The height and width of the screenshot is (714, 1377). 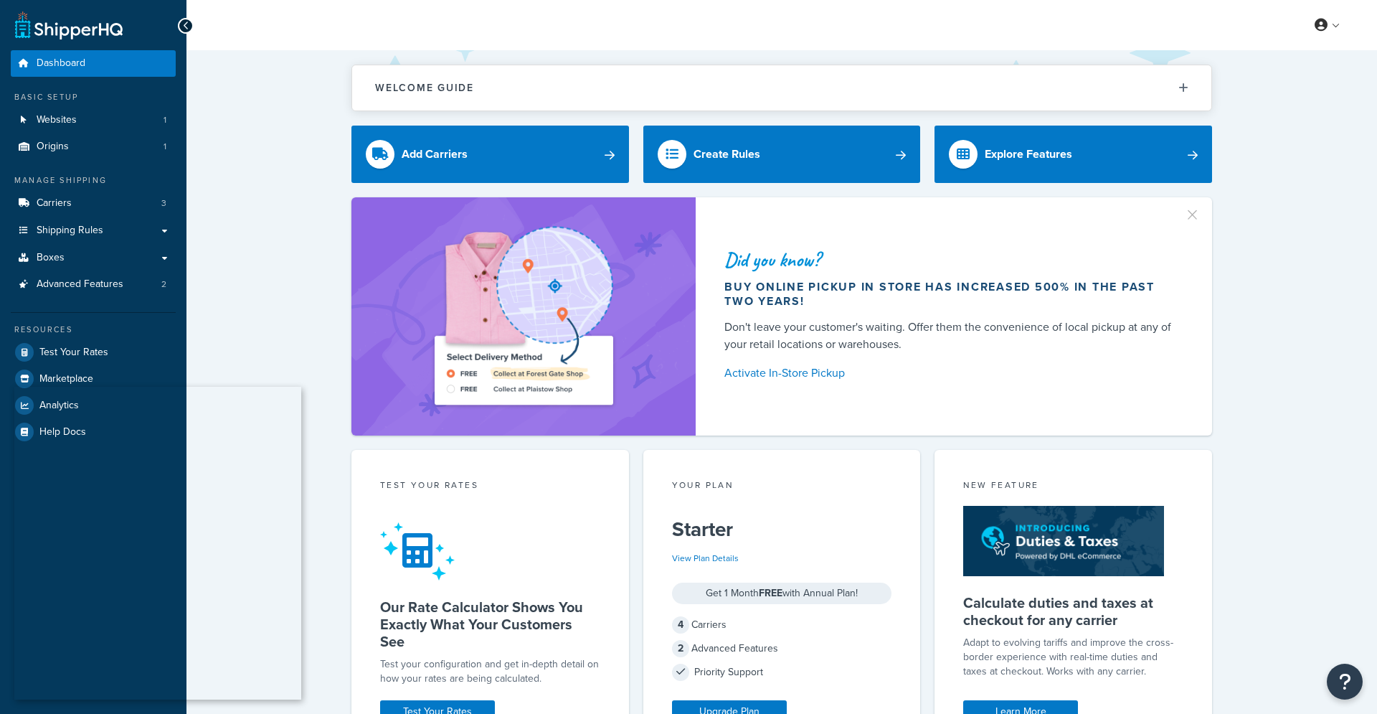 I want to click on span: Websites, so click(x=57, y=120).